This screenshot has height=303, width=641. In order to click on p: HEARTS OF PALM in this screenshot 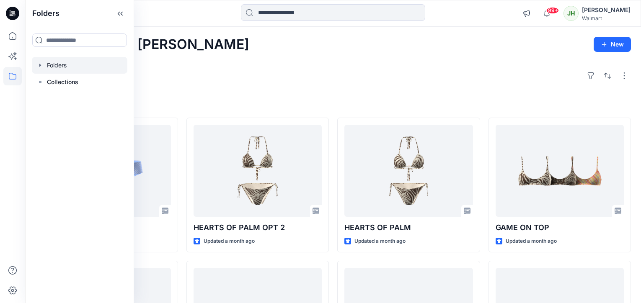, I will do `click(408, 228)`.